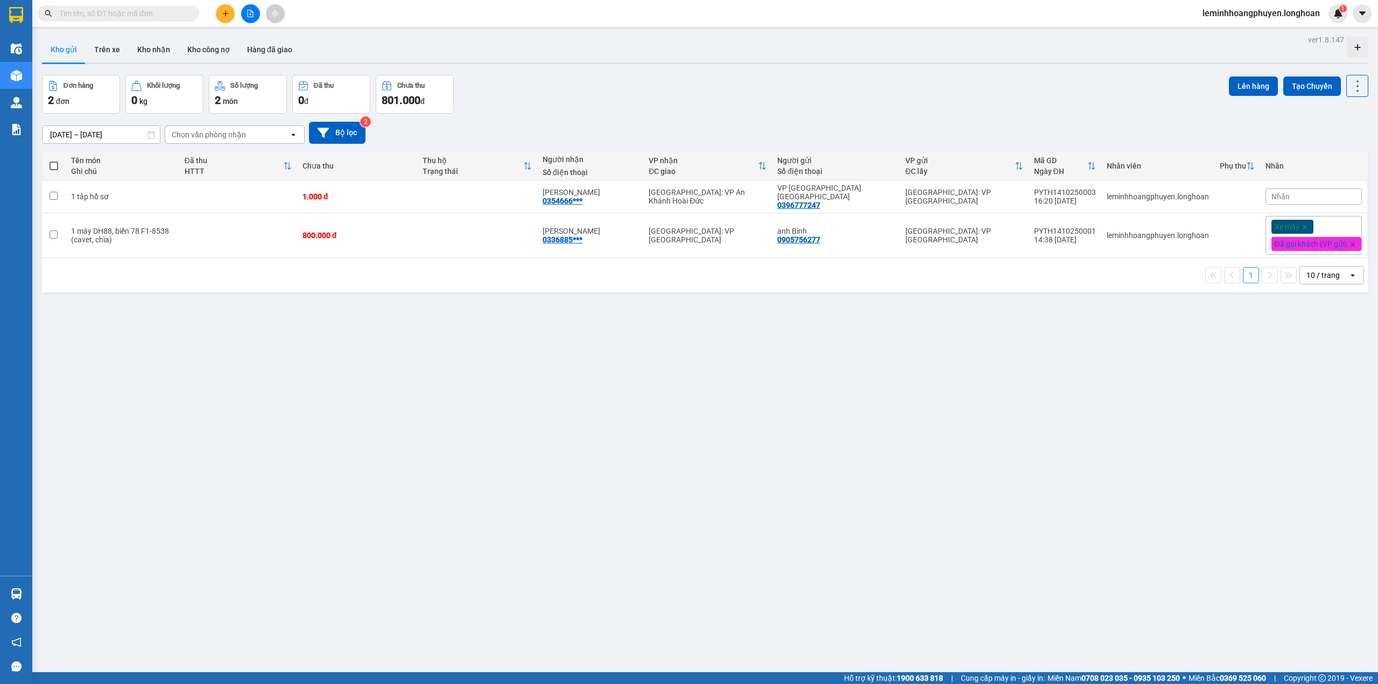 The height and width of the screenshot is (684, 1378). I want to click on button: plus, so click(225, 13).